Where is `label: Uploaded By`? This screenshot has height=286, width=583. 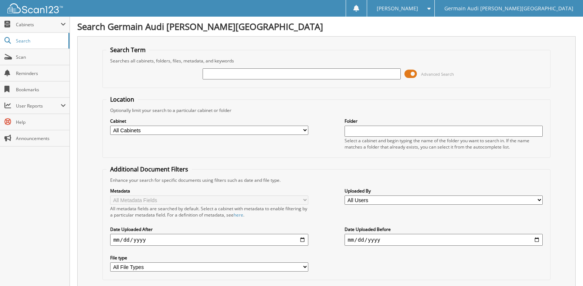
label: Uploaded By is located at coordinates (443, 191).